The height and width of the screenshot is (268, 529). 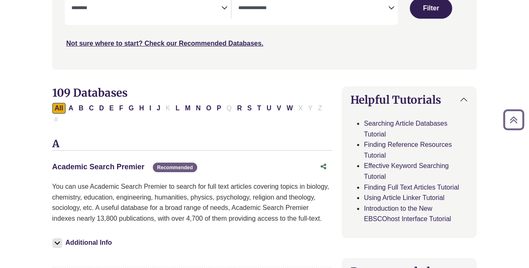 What do you see at coordinates (411, 187) in the screenshot?
I see `a: Finding Full Text Articles Tutorial` at bounding box center [411, 187].